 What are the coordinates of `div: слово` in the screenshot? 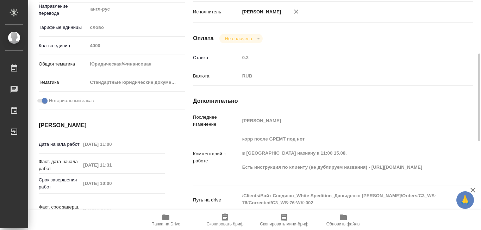 It's located at (136, 27).